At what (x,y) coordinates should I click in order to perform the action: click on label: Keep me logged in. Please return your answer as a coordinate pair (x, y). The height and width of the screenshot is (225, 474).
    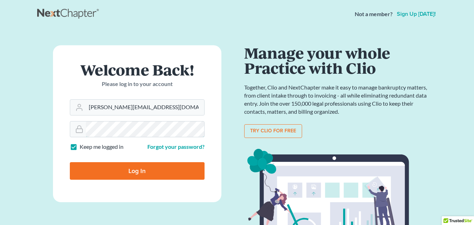
    Looking at the image, I should click on (101, 147).